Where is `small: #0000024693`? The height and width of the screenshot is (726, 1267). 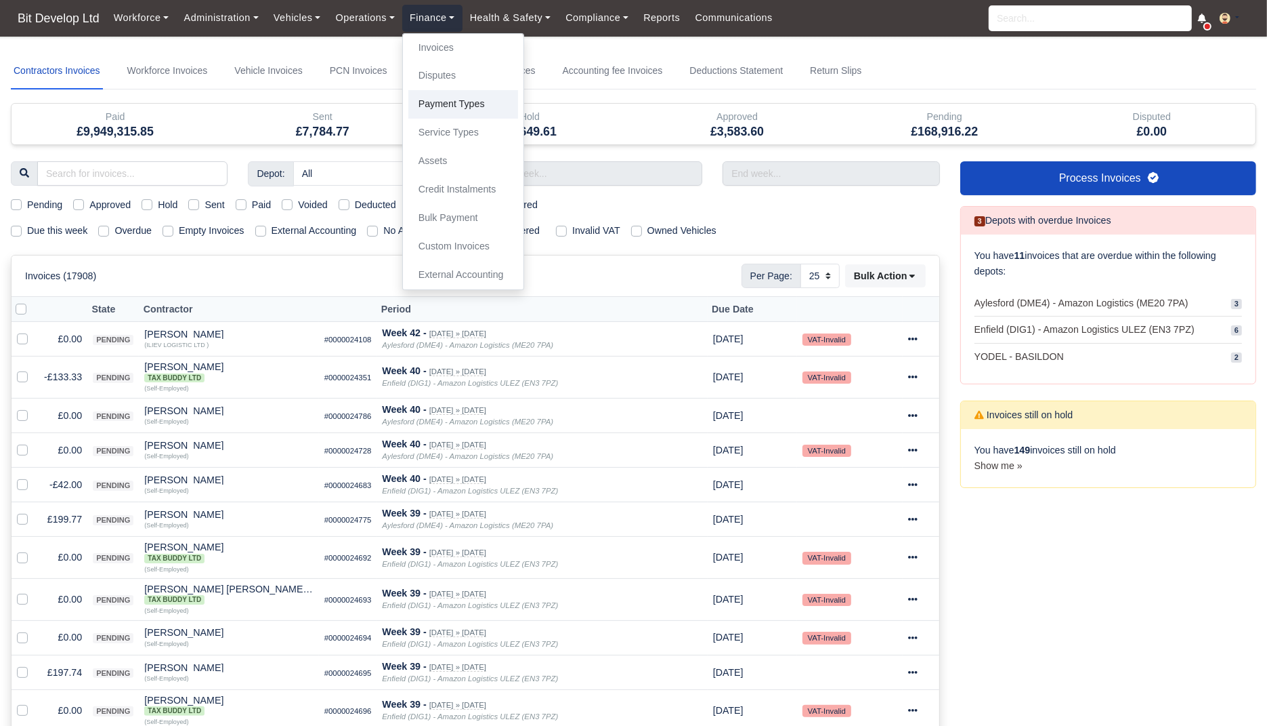
small: #0000024693 is located at coordinates (348, 600).